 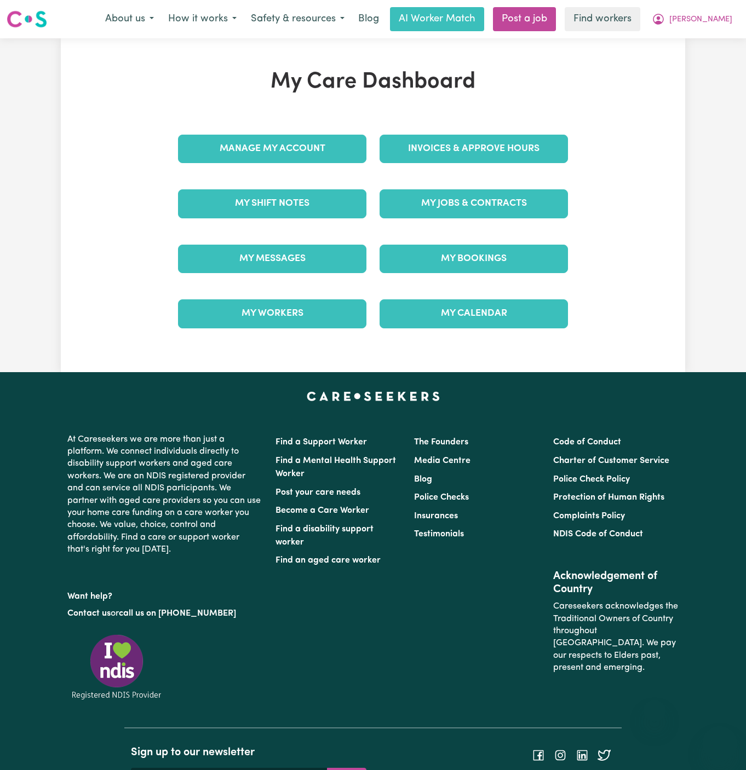 What do you see at coordinates (598, 534) in the screenshot?
I see `a: NDIS Code of Conduct` at bounding box center [598, 534].